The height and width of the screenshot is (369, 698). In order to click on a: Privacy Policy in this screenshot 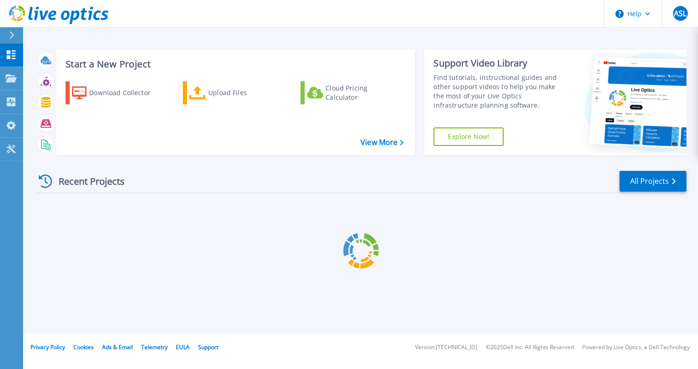, I will do `click(48, 347)`.